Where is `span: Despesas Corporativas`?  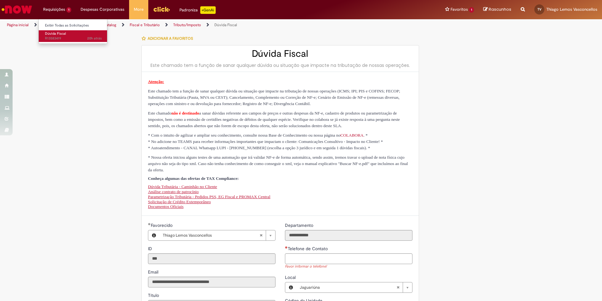
span: Despesas Corporativas is located at coordinates (102, 9).